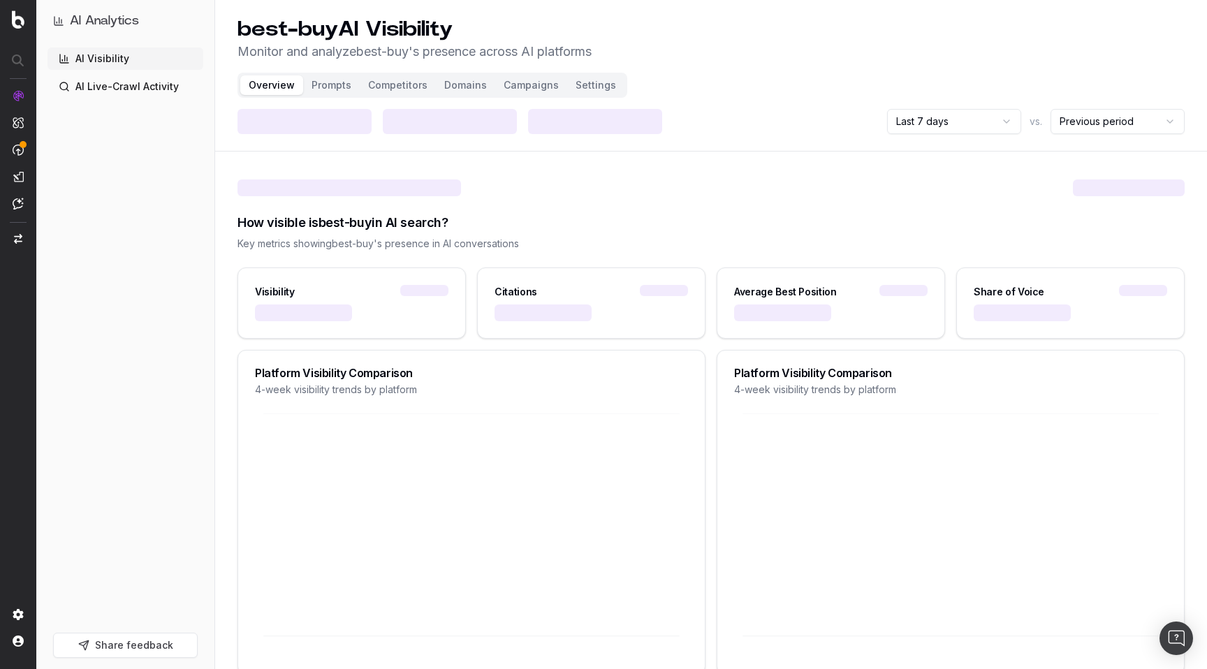 This screenshot has height=669, width=1207. I want to click on img: Analytics, so click(18, 96).